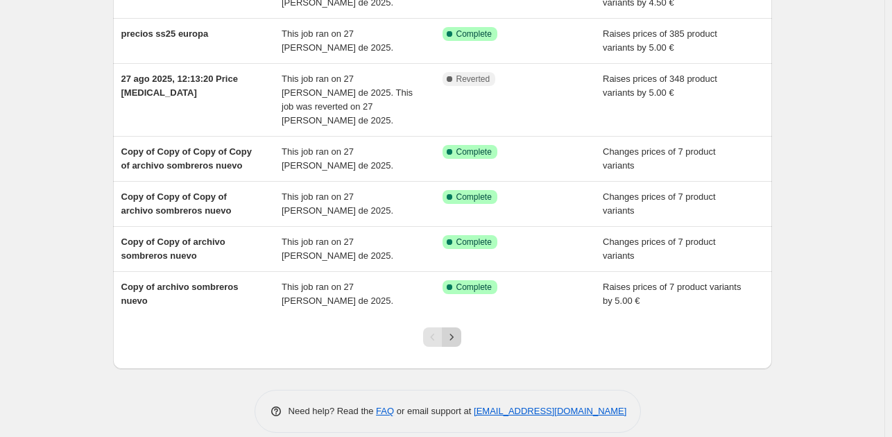  Describe the element at coordinates (176, 203) in the screenshot. I see `span: Copy of Copy of Copy of archivo sombreros nuevo` at that location.